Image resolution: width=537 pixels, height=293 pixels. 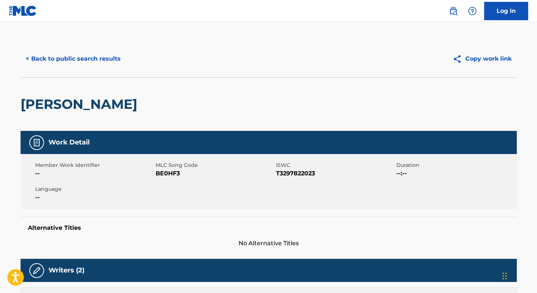 What do you see at coordinates (473, 11) in the screenshot?
I see `div: Help` at bounding box center [473, 11].